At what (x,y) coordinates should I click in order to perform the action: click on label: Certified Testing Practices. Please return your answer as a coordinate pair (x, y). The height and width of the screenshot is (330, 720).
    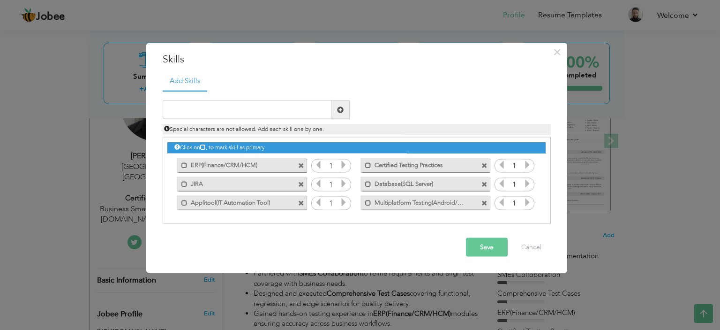
    Looking at the image, I should click on (419, 163).